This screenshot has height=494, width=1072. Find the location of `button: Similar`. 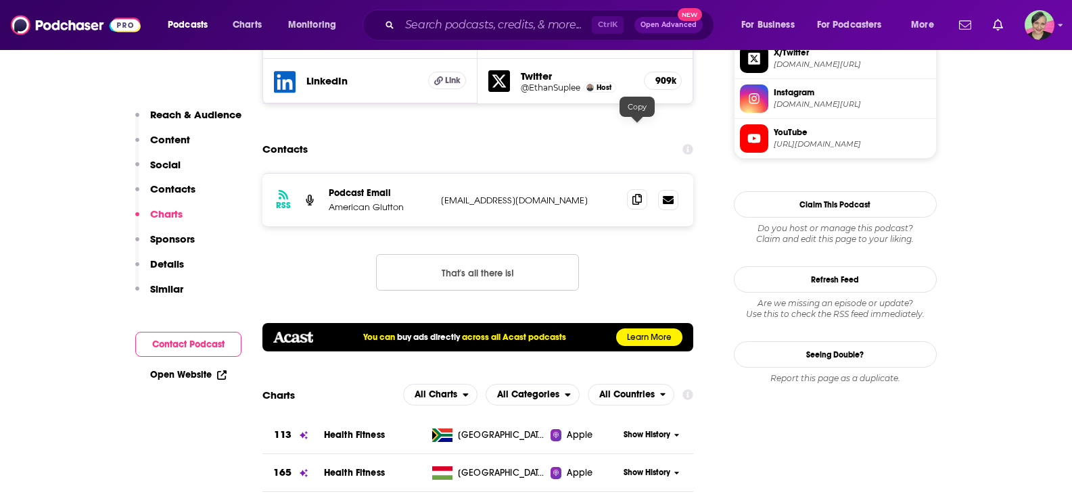

button: Similar is located at coordinates (159, 295).